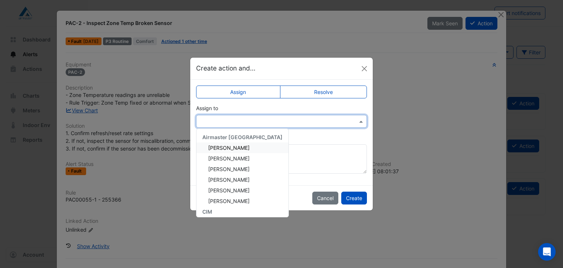  I want to click on label: Assign to, so click(207, 108).